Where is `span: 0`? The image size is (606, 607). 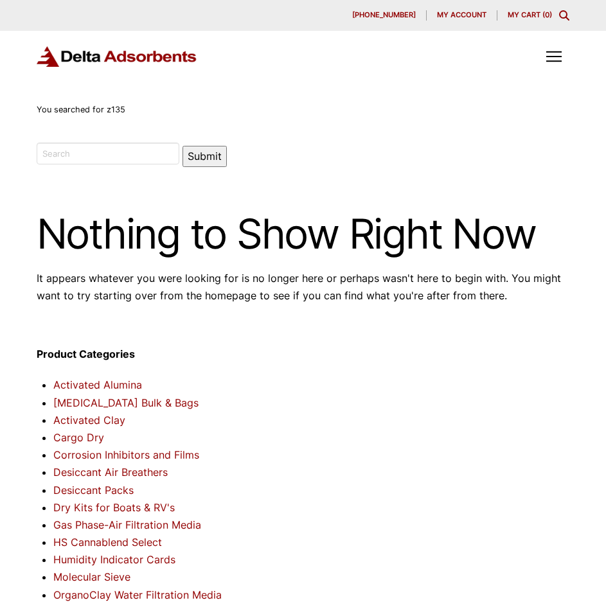
span: 0 is located at coordinates (547, 15).